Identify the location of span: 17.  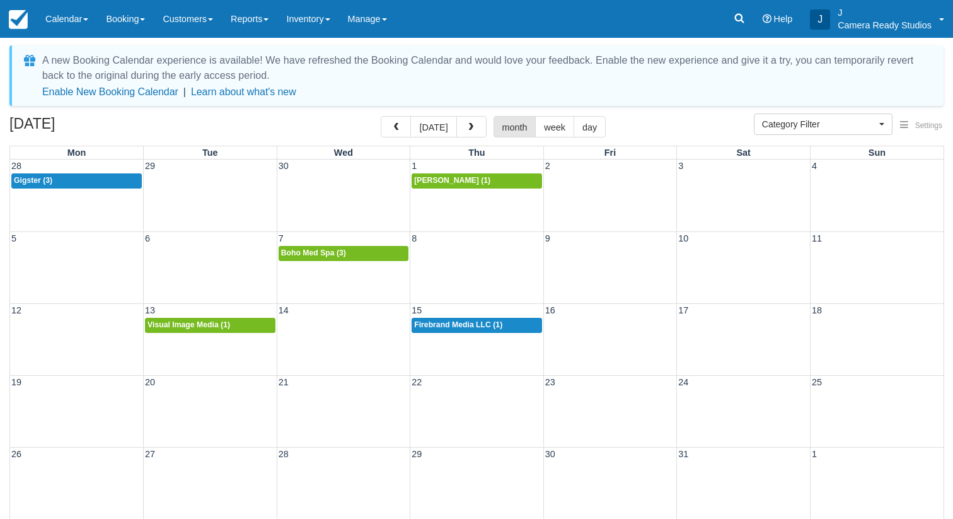
(683, 310).